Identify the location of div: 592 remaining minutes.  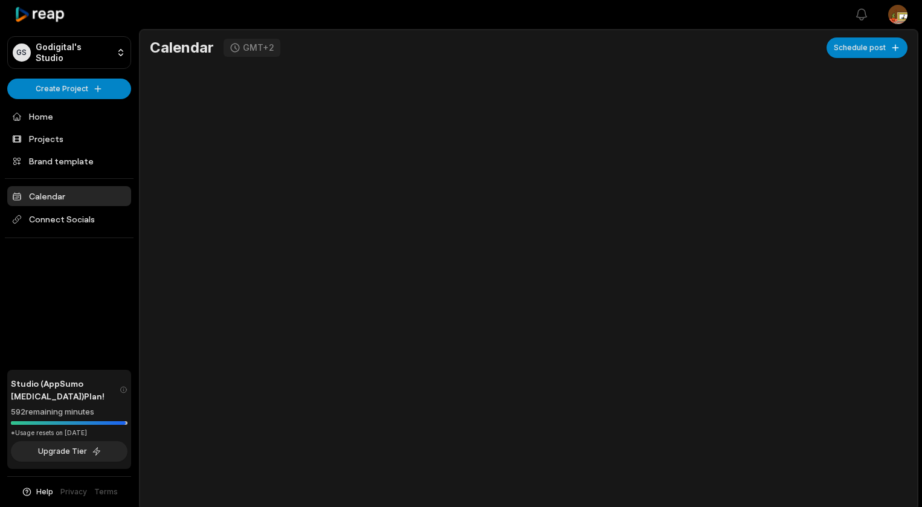
(69, 412).